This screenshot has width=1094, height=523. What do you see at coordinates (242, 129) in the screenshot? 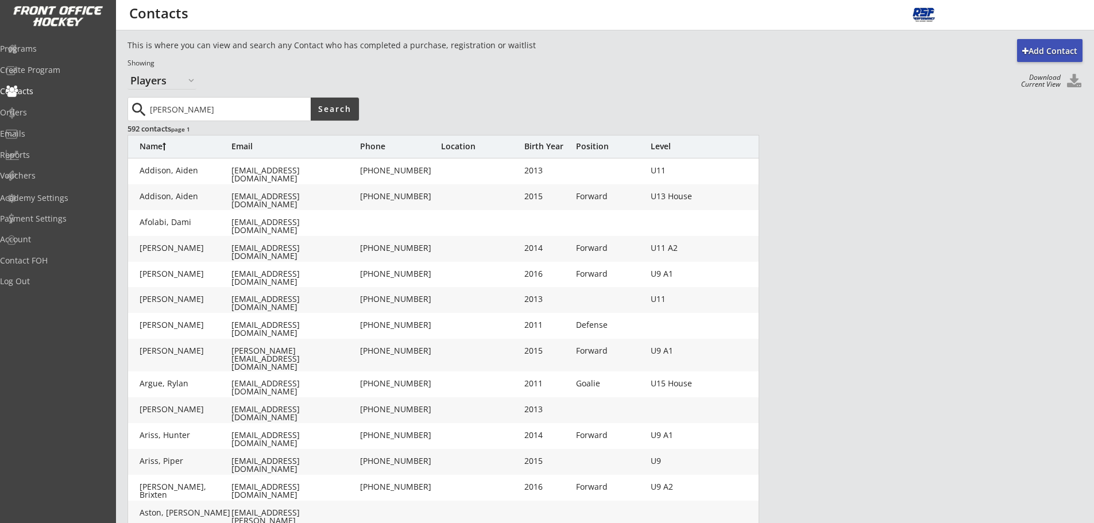
I see `div: 592 contacts` at bounding box center [242, 129].